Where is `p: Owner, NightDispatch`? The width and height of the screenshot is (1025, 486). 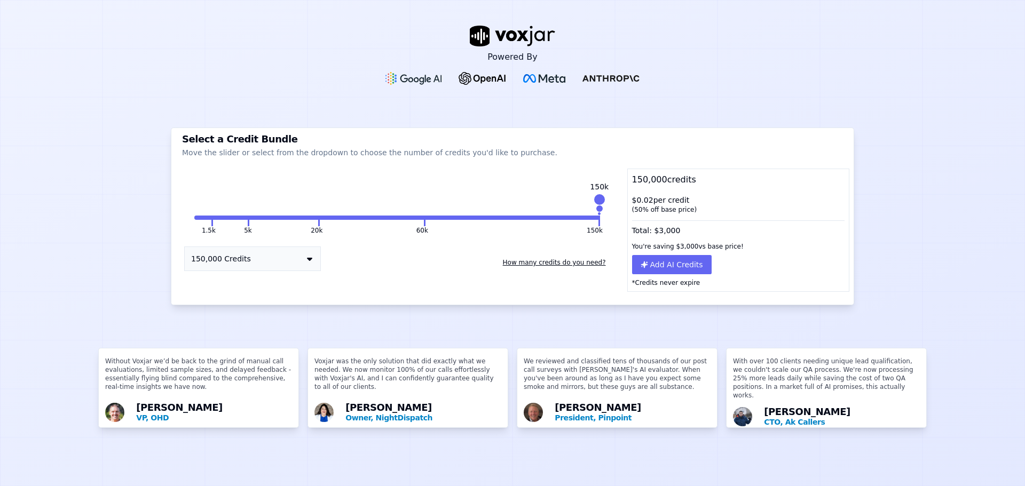 p: Owner, NightDispatch is located at coordinates (423, 418).